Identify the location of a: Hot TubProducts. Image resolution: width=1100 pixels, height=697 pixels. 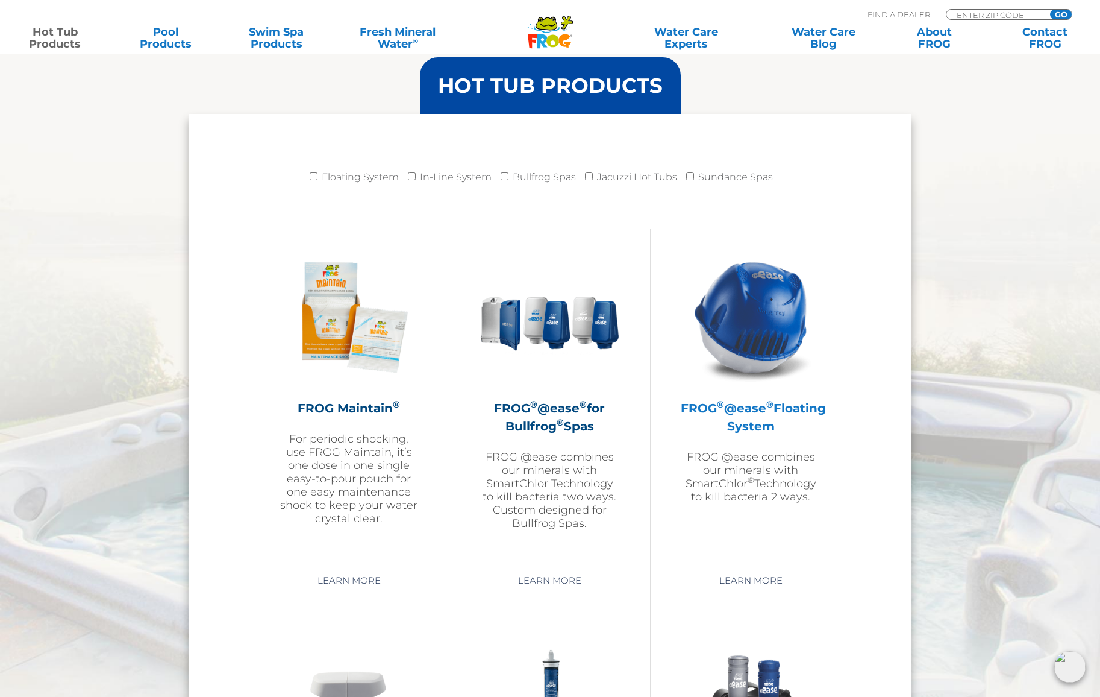
(55, 38).